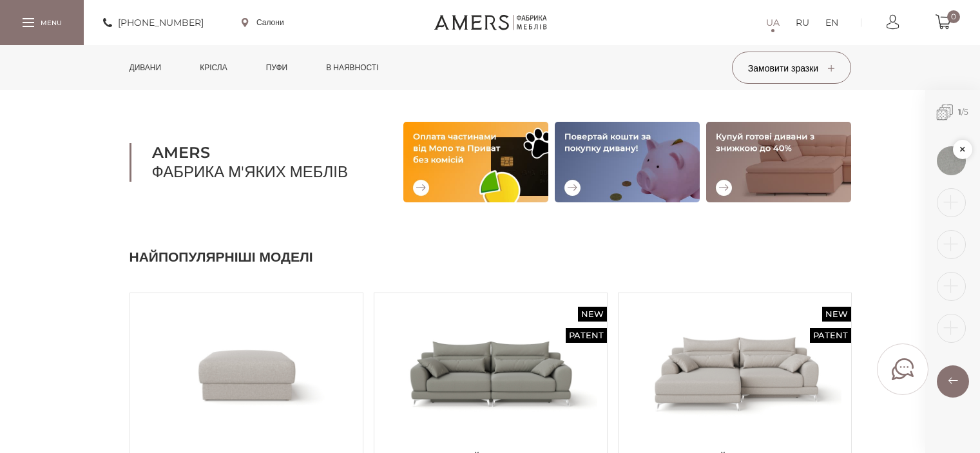 The width and height of the screenshot is (980, 453). What do you see at coordinates (475, 162) in the screenshot?
I see `a: Оплата частинами від Mono та Приват без комісій` at bounding box center [475, 162].